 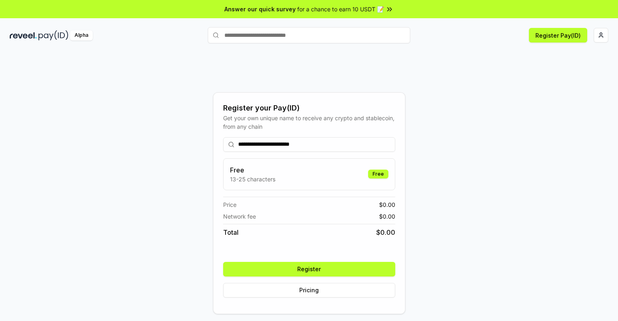 What do you see at coordinates (309, 108) in the screenshot?
I see `div: Register your Pay(ID)` at bounding box center [309, 108].